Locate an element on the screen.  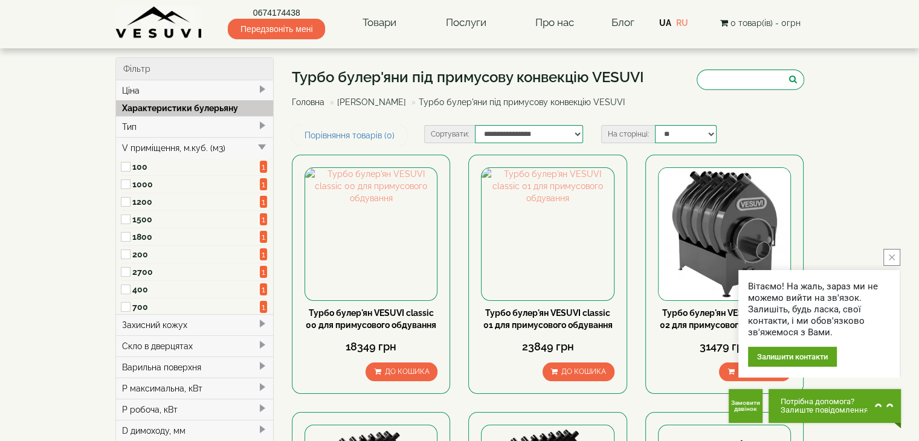
div: Фільтр is located at coordinates (195, 69).